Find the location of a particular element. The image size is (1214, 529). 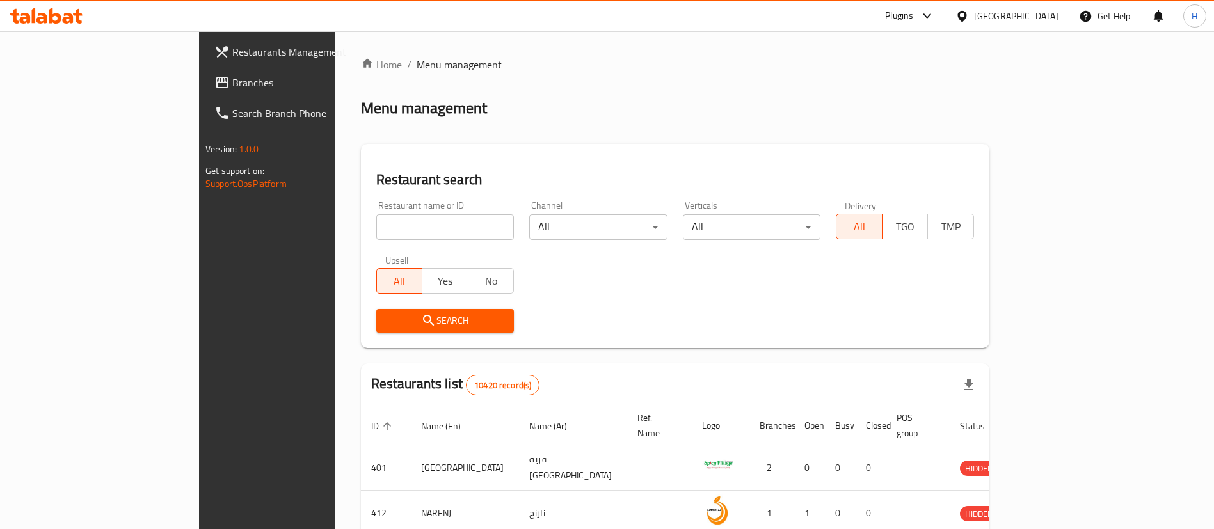

th: Logo is located at coordinates (721, 426).